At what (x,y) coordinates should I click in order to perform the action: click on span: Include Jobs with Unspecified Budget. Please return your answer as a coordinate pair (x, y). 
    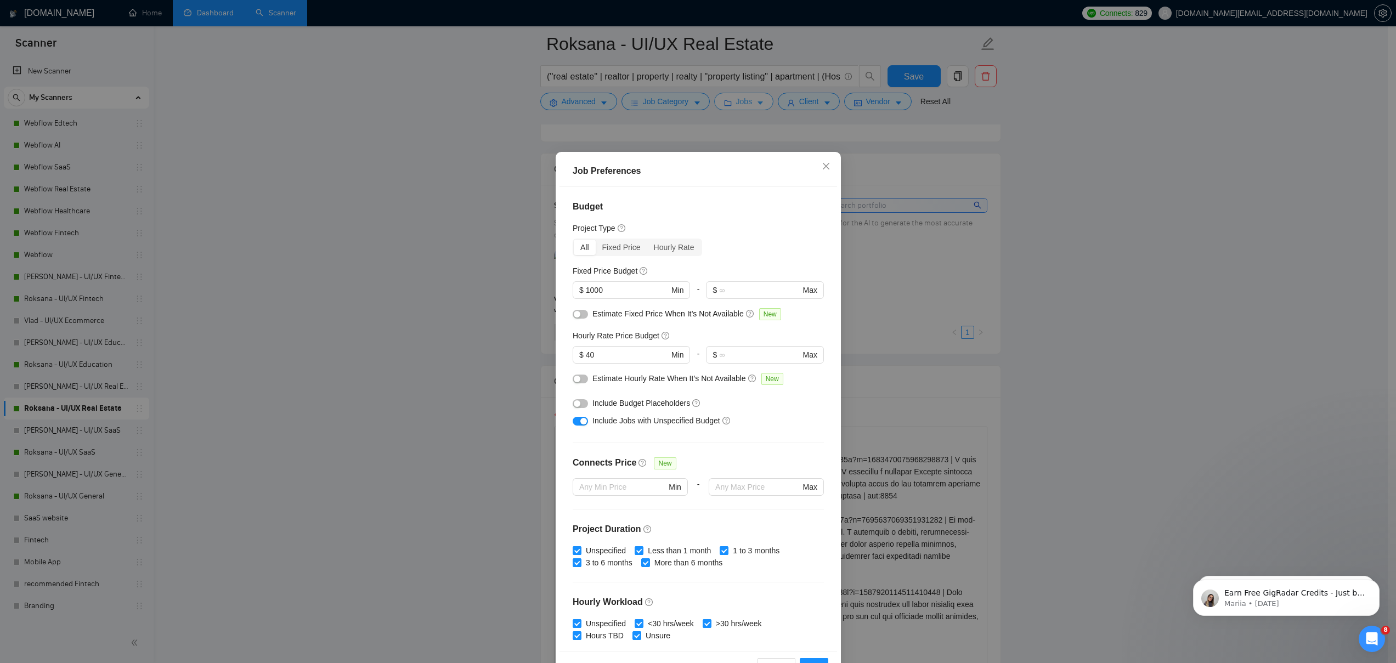
    Looking at the image, I should click on (656, 421).